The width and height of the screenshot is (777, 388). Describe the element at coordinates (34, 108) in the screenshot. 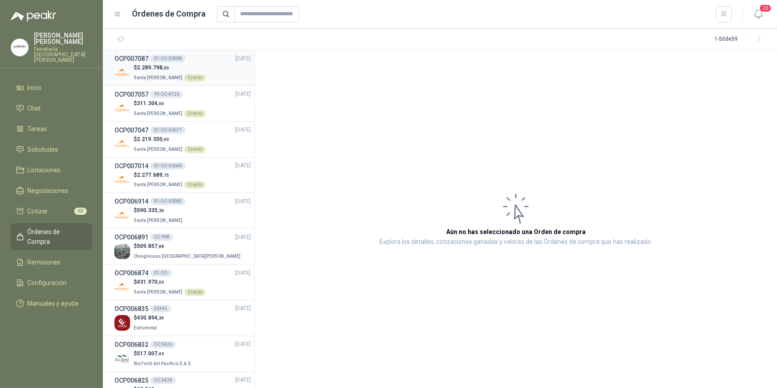

I see `span: Chat` at that location.